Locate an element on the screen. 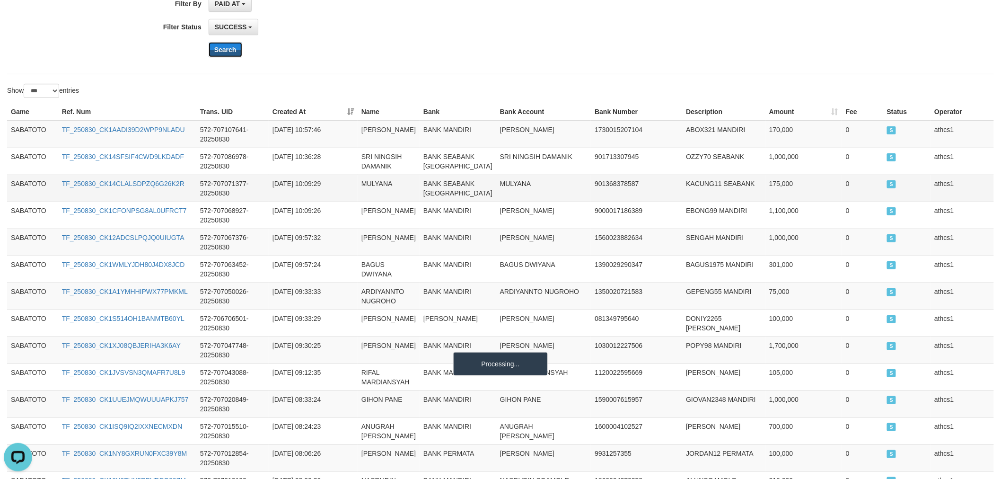 The width and height of the screenshot is (1001, 479). td: 700,000 is located at coordinates (804, 430).